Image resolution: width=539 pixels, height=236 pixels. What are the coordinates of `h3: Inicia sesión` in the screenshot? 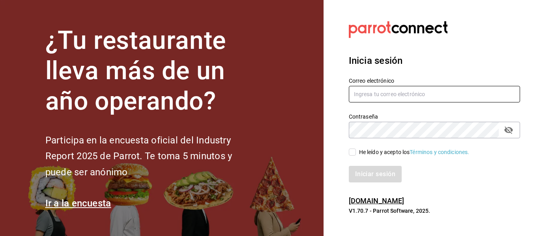 It's located at (435, 61).